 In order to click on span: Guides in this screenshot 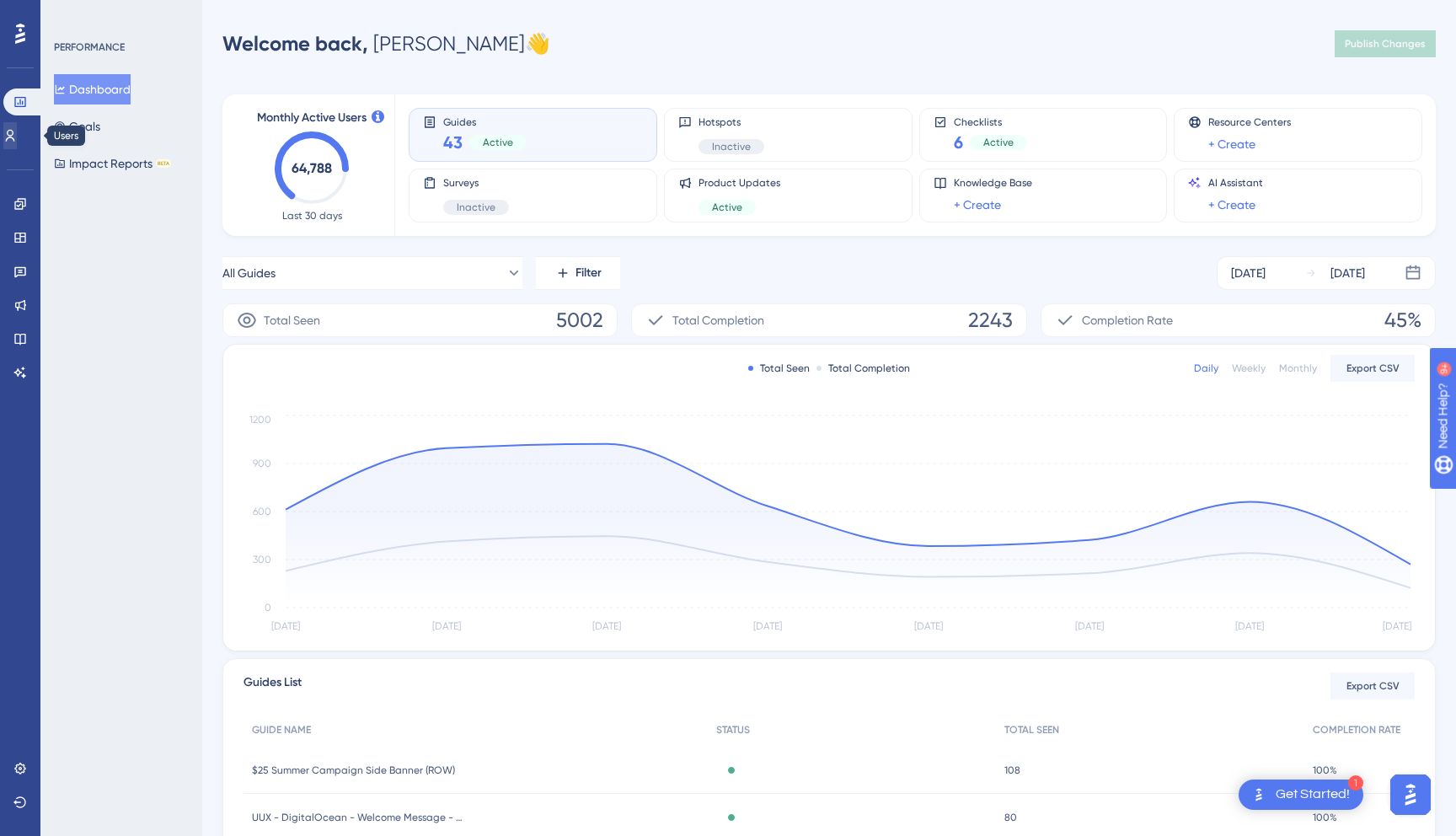, I will do `click(484, 121)`.